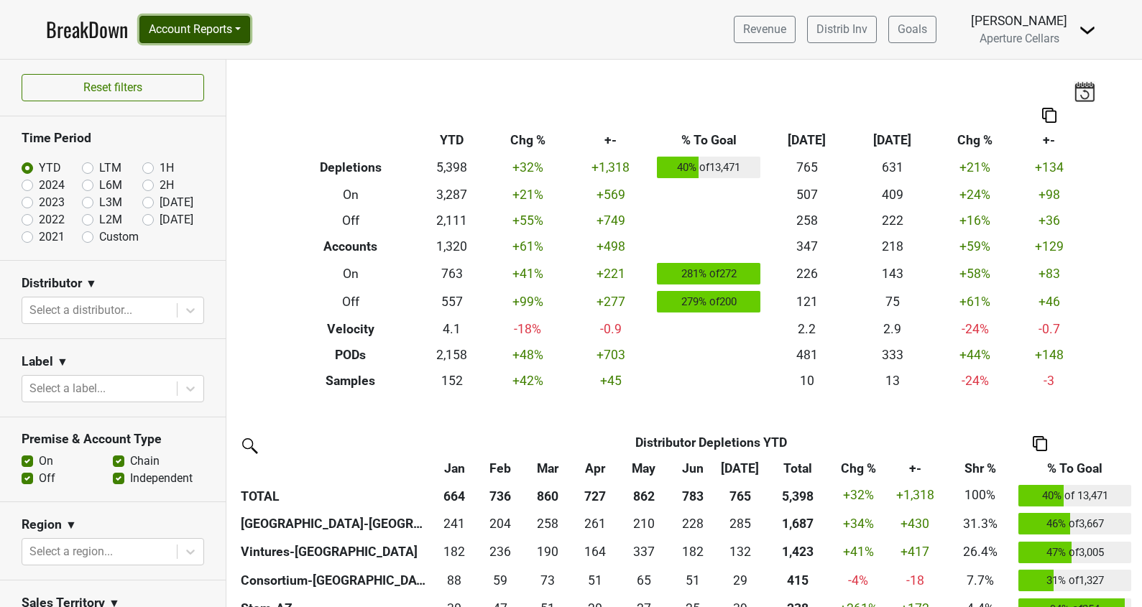 The height and width of the screenshot is (607, 1142). Describe the element at coordinates (975, 355) in the screenshot. I see `td: +44 %` at that location.